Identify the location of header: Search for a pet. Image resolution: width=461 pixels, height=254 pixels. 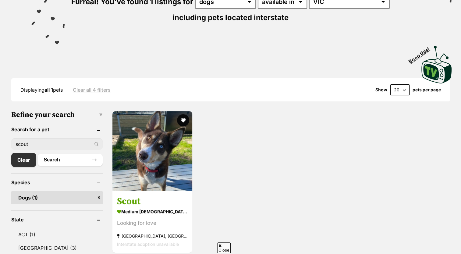
(57, 130).